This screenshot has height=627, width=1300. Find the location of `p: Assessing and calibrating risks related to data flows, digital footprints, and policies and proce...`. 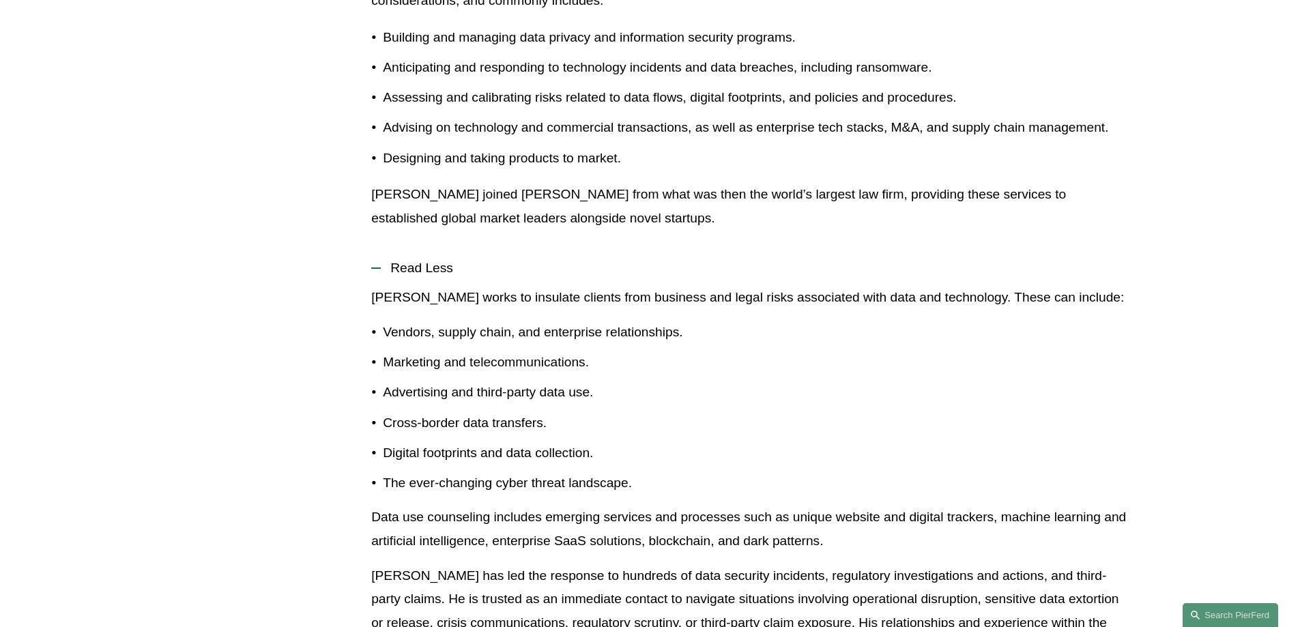

p: Assessing and calibrating risks related to data flows, digital footprints, and policies and proce... is located at coordinates (755, 98).